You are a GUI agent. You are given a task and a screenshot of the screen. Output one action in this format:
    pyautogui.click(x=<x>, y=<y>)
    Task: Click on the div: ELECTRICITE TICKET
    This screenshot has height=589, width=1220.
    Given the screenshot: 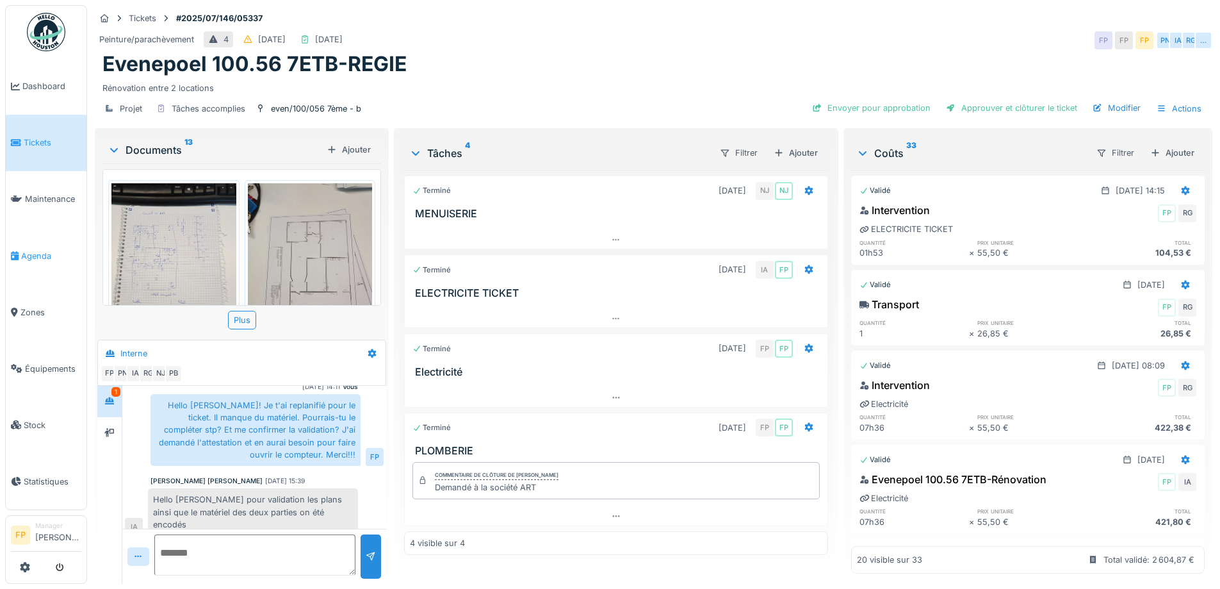 What is the action you would take?
    pyautogui.click(x=906, y=229)
    